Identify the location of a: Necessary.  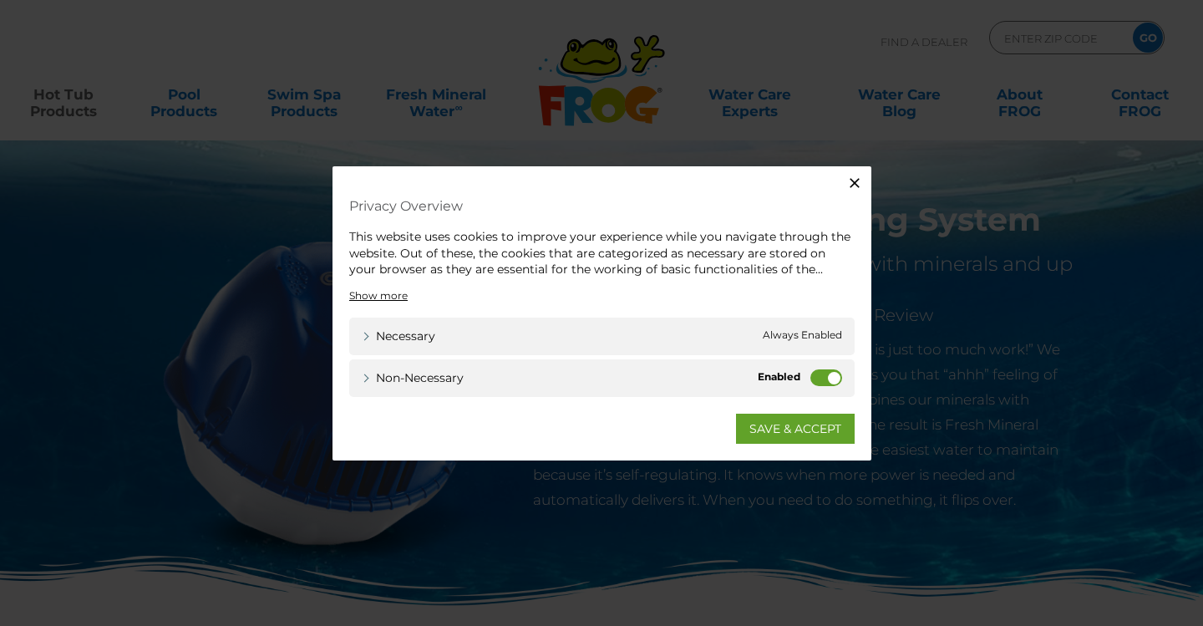
(398, 335).